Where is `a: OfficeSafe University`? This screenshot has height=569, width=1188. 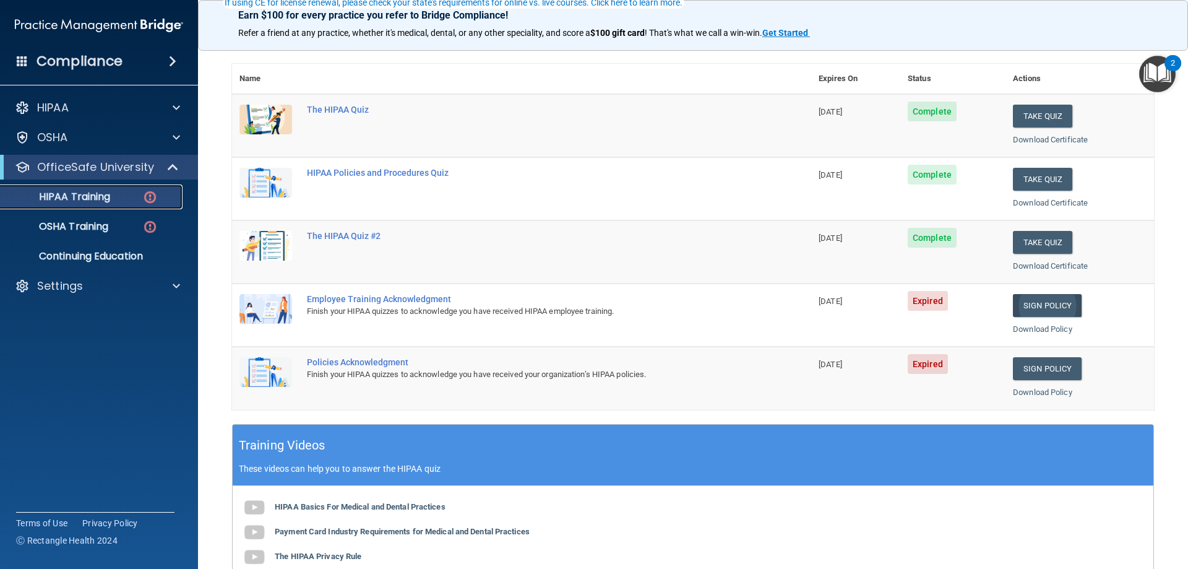 a: OfficeSafe University is located at coordinates (97, 167).